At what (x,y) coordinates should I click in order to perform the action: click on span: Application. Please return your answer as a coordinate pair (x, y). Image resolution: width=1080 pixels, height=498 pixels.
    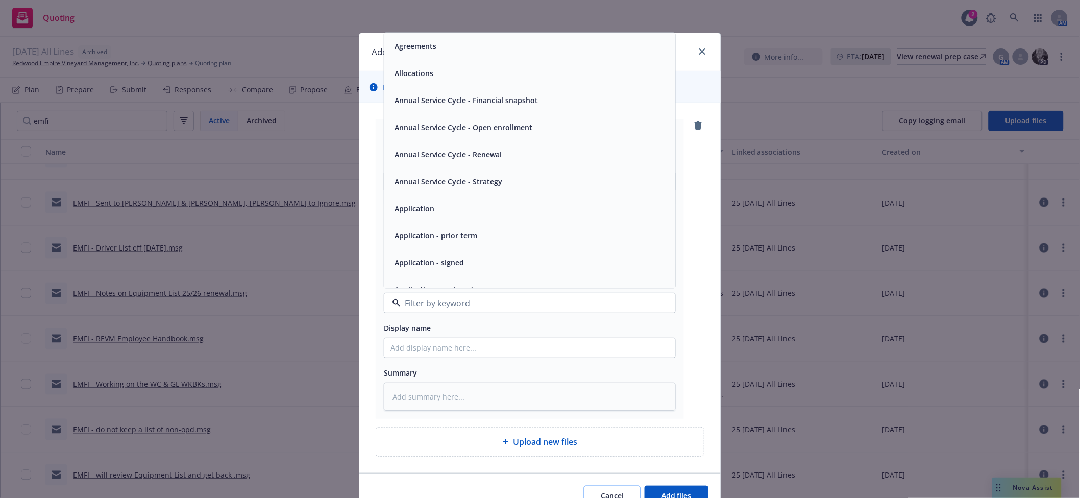
    Looking at the image, I should click on (414, 208).